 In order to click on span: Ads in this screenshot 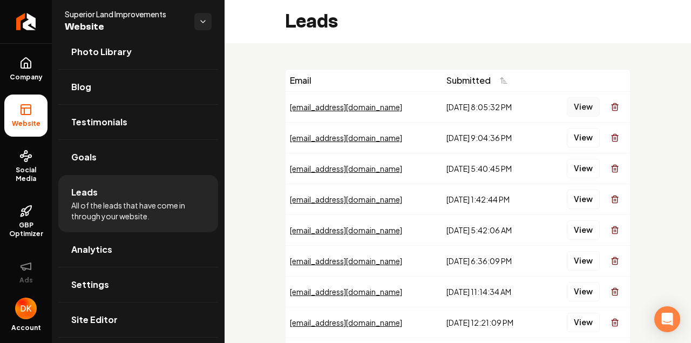, I will do `click(26, 280)`.